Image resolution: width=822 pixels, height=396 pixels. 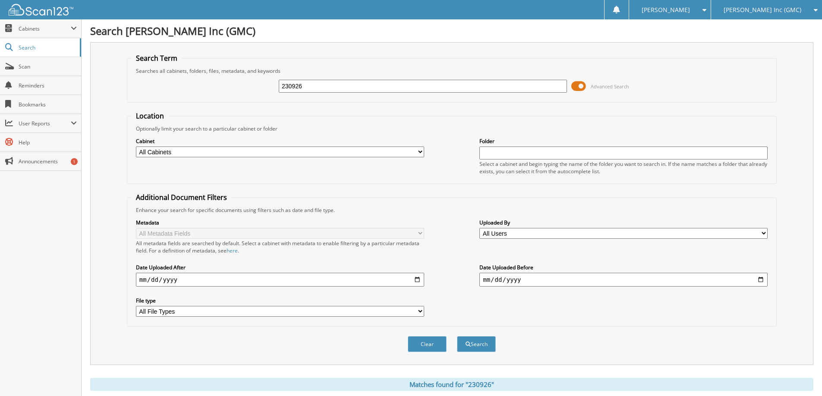 I want to click on a: here, so click(x=232, y=251).